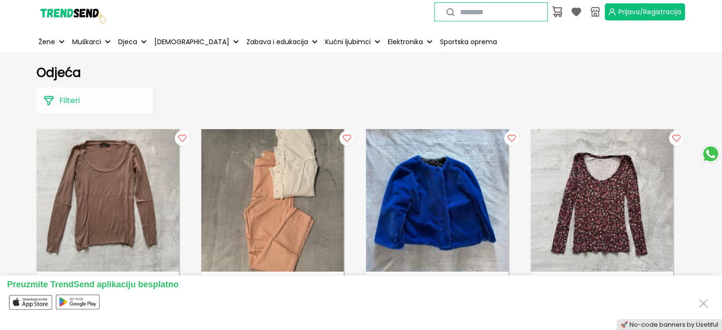 The height and width of the screenshot is (330, 722). I want to click on a: 🚀 No-code banners by Usetiful, so click(670, 324).